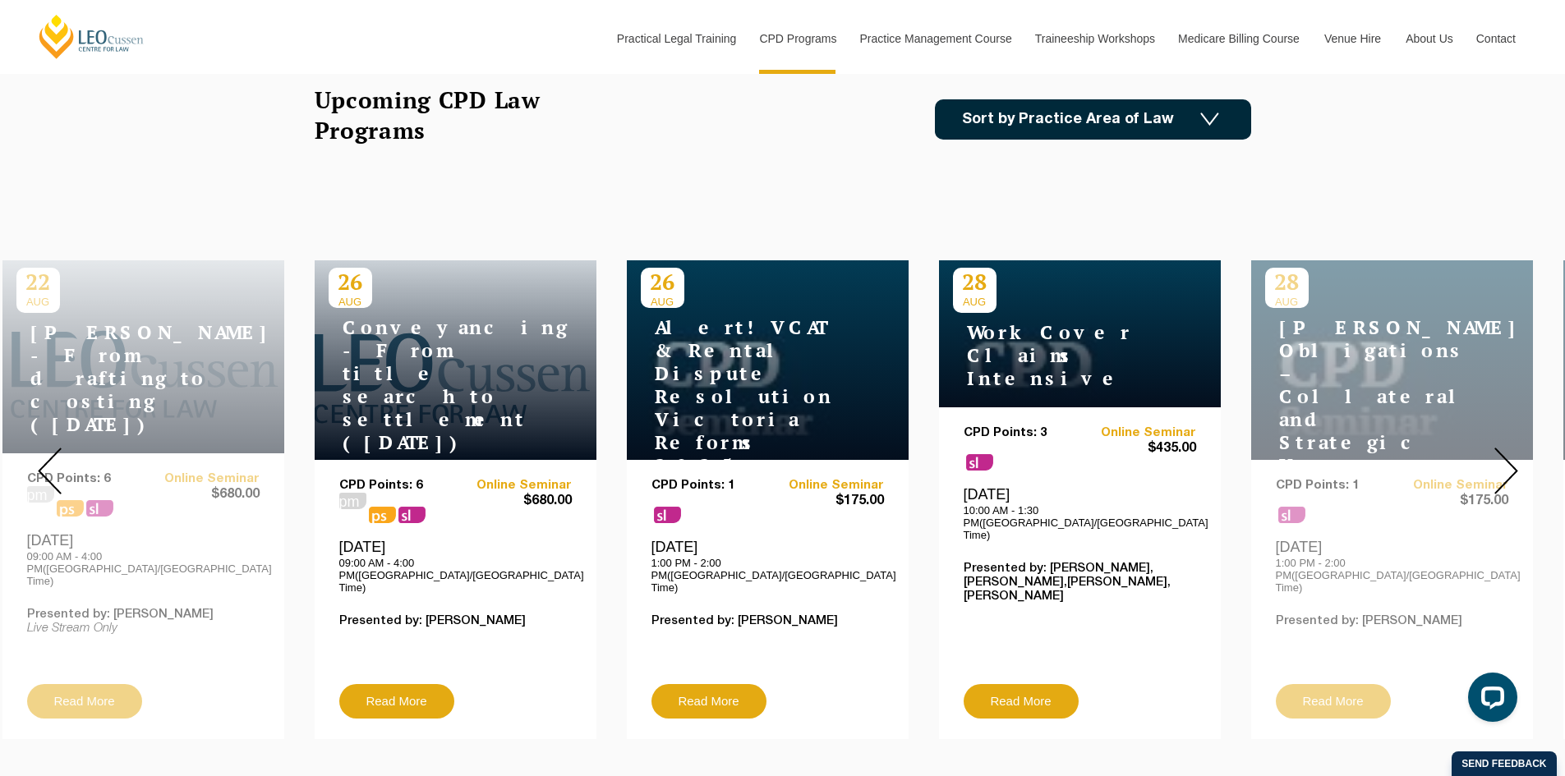  What do you see at coordinates (743, 397) in the screenshot?
I see `h4: Alert! VCAT & Rental Dispute Resolution Victoria Reforms 2025` at bounding box center [743, 397].